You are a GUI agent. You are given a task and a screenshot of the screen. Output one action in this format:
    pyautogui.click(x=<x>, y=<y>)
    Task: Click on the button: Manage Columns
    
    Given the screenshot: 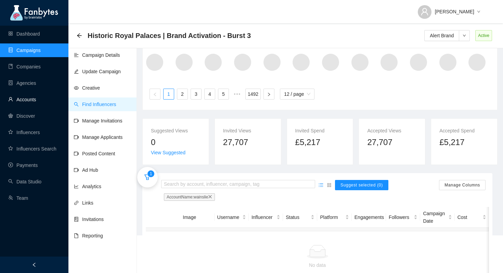 What is the action you would take?
    pyautogui.click(x=462, y=185)
    